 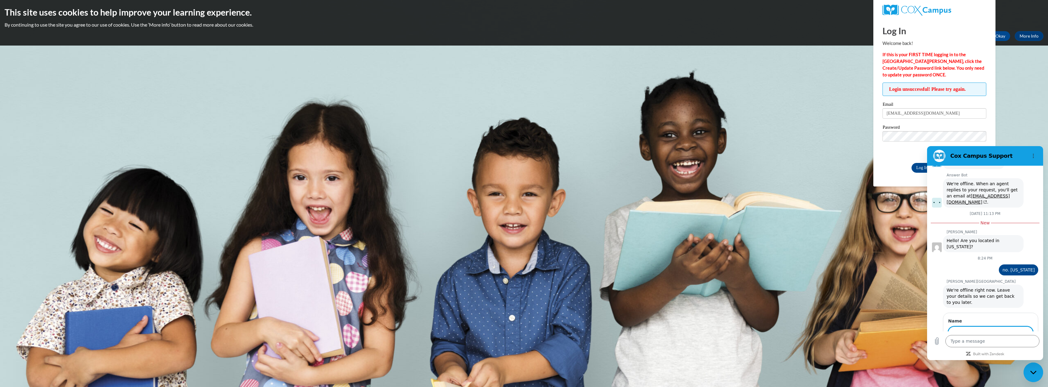 What do you see at coordinates (1000, 36) in the screenshot?
I see `button: Okay` at bounding box center [1000, 36].